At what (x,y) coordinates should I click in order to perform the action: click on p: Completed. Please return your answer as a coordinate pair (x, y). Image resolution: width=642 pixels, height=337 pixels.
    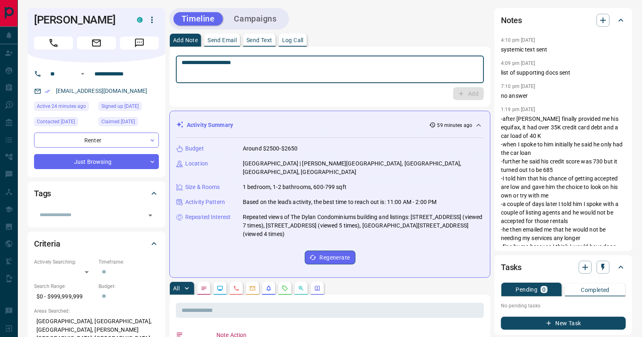
    Looking at the image, I should click on (595, 290).